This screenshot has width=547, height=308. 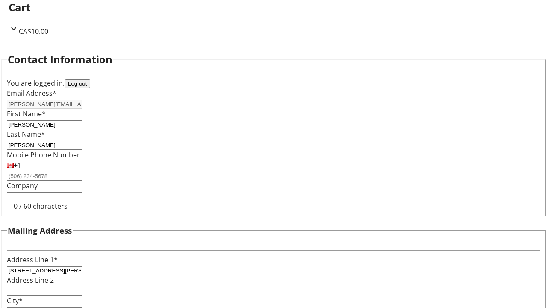 What do you see at coordinates (77, 83) in the screenshot?
I see `button: Log out` at bounding box center [77, 83].